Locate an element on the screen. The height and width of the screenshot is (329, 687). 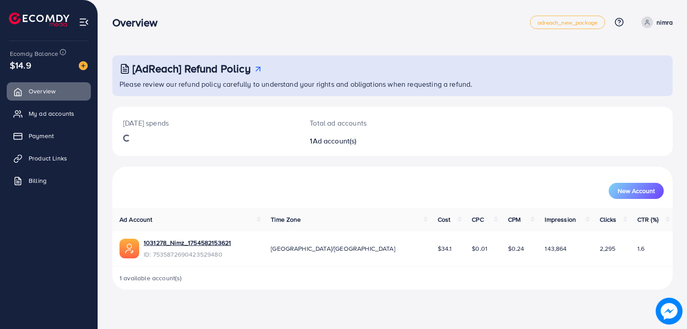
span: adreach_new_package is located at coordinates (567, 22).